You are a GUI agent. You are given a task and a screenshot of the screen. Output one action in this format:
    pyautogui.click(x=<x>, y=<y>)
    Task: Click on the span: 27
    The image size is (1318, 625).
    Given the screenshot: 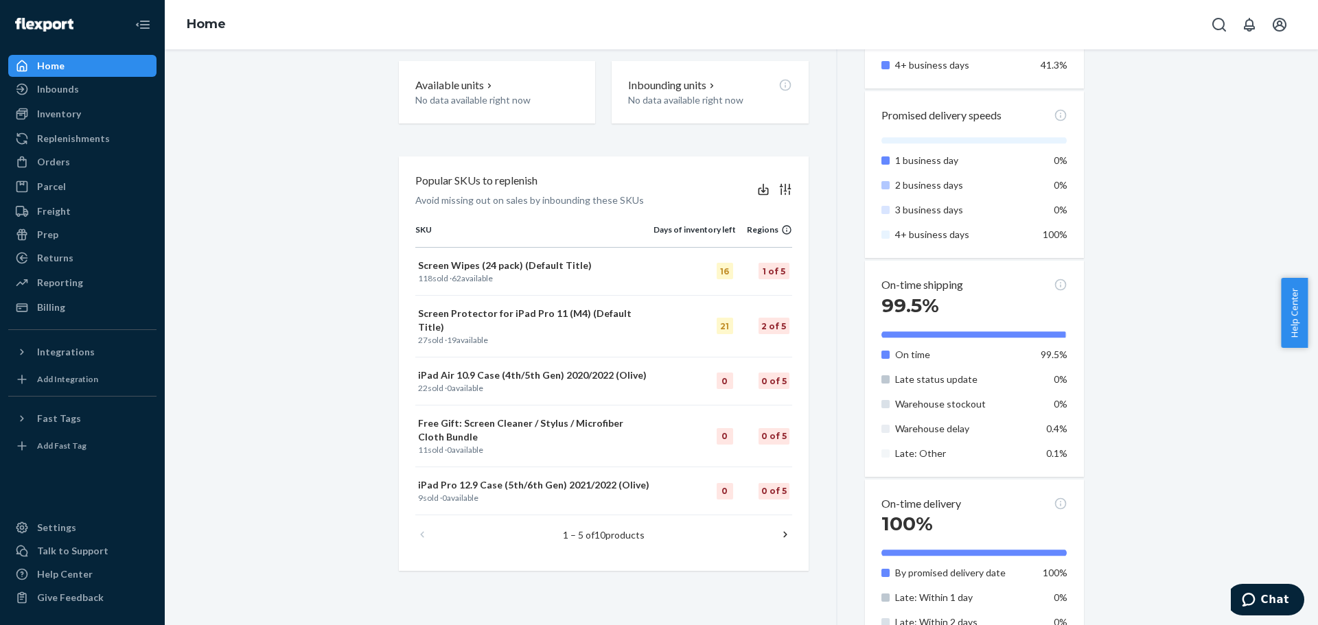 What is the action you would take?
    pyautogui.click(x=423, y=340)
    